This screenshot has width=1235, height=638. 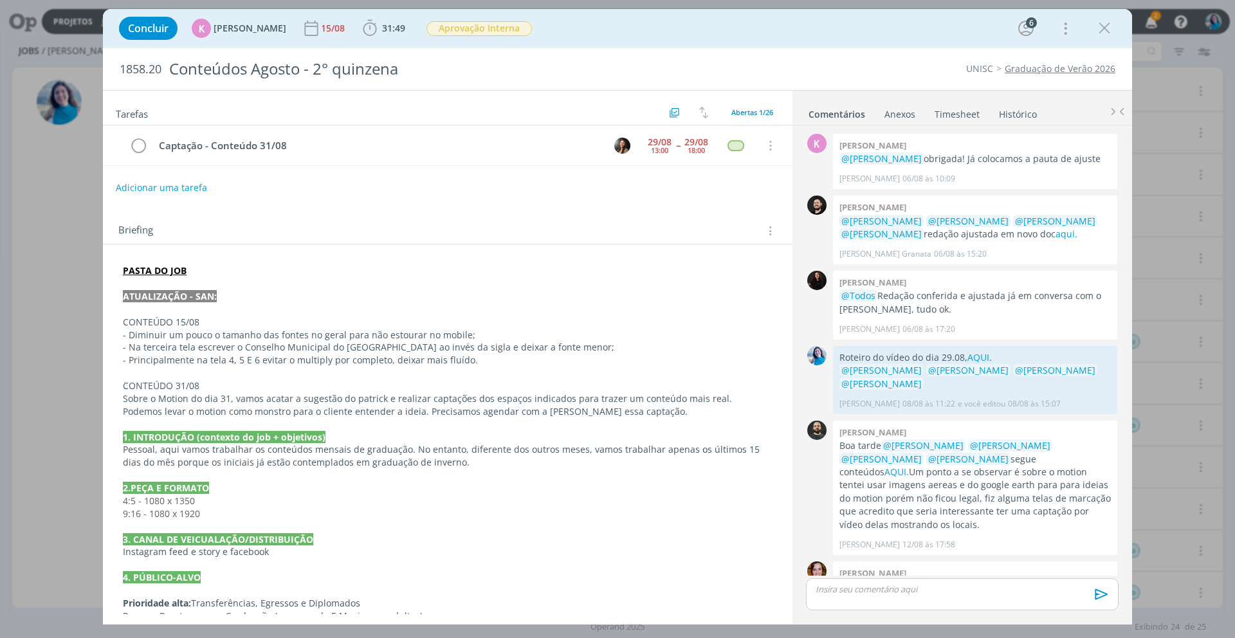 I want to click on div: Conteúdos Agosto - 2° quinzena, so click(x=430, y=69).